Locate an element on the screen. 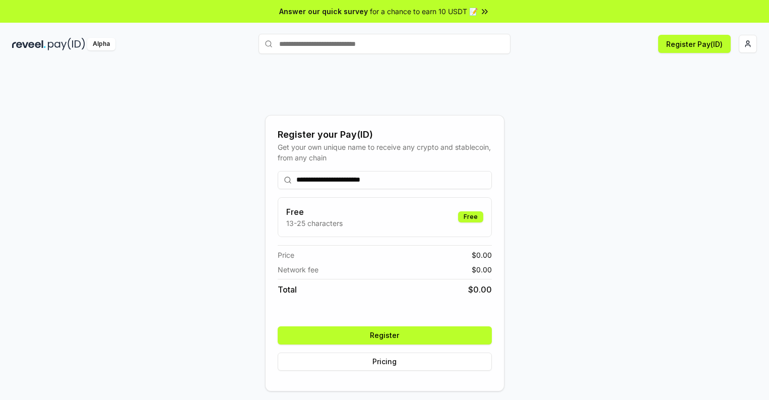 The width and height of the screenshot is (769, 400). img: reveel_dark is located at coordinates (29, 44).